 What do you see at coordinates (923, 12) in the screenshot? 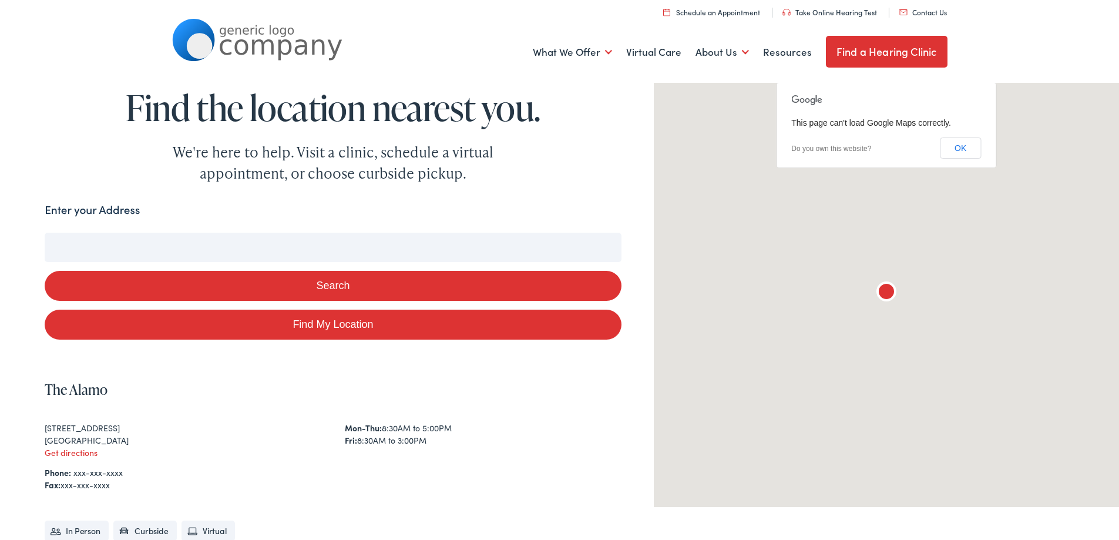
I see `a: Contact Us` at bounding box center [923, 12].